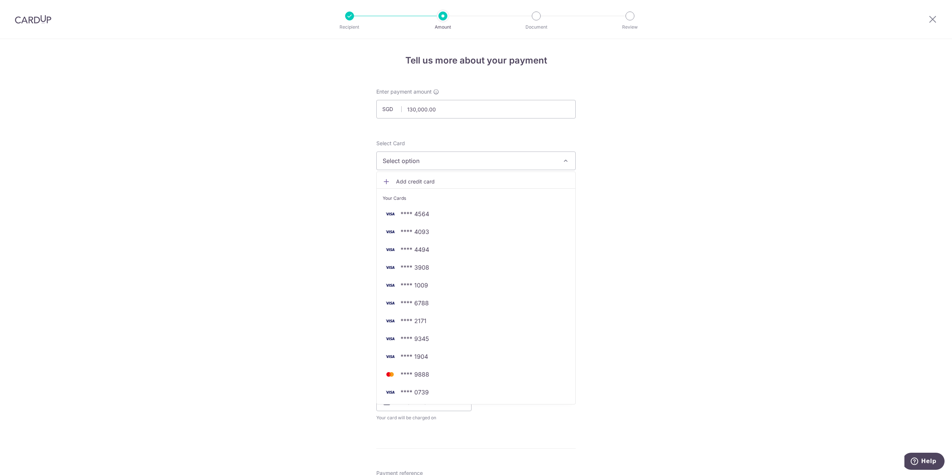 This screenshot has height=475, width=952. I want to click on span: Add credit card, so click(482, 182).